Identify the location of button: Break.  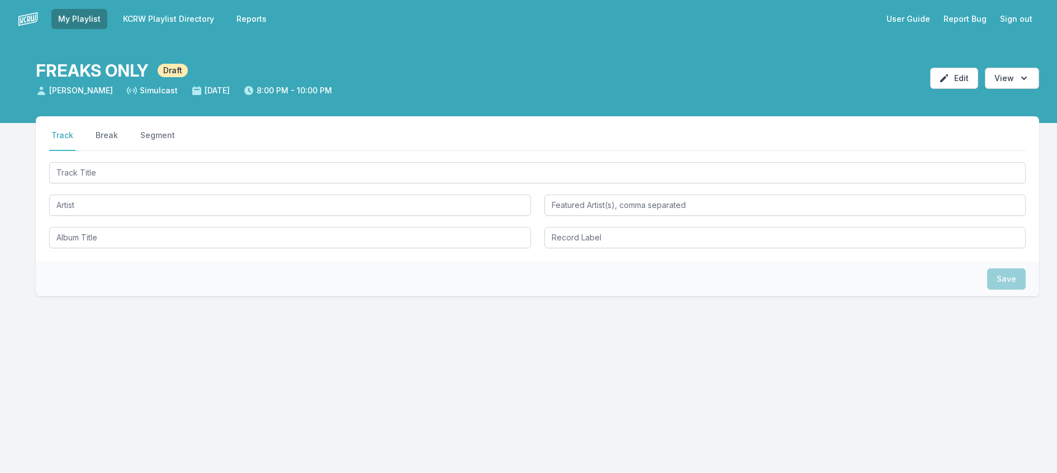
(107, 140).